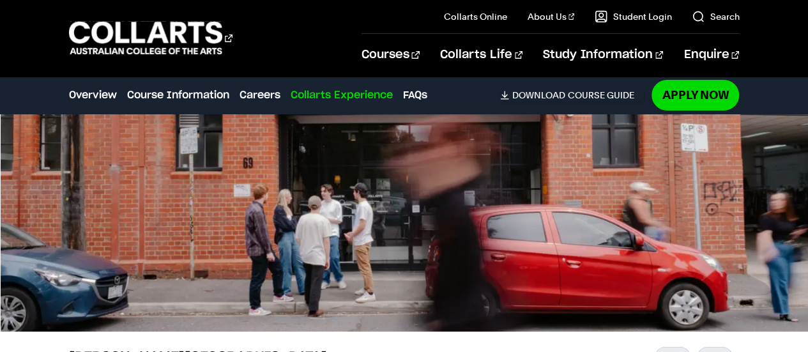  What do you see at coordinates (475, 17) in the screenshot?
I see `a: Collarts Online` at bounding box center [475, 17].